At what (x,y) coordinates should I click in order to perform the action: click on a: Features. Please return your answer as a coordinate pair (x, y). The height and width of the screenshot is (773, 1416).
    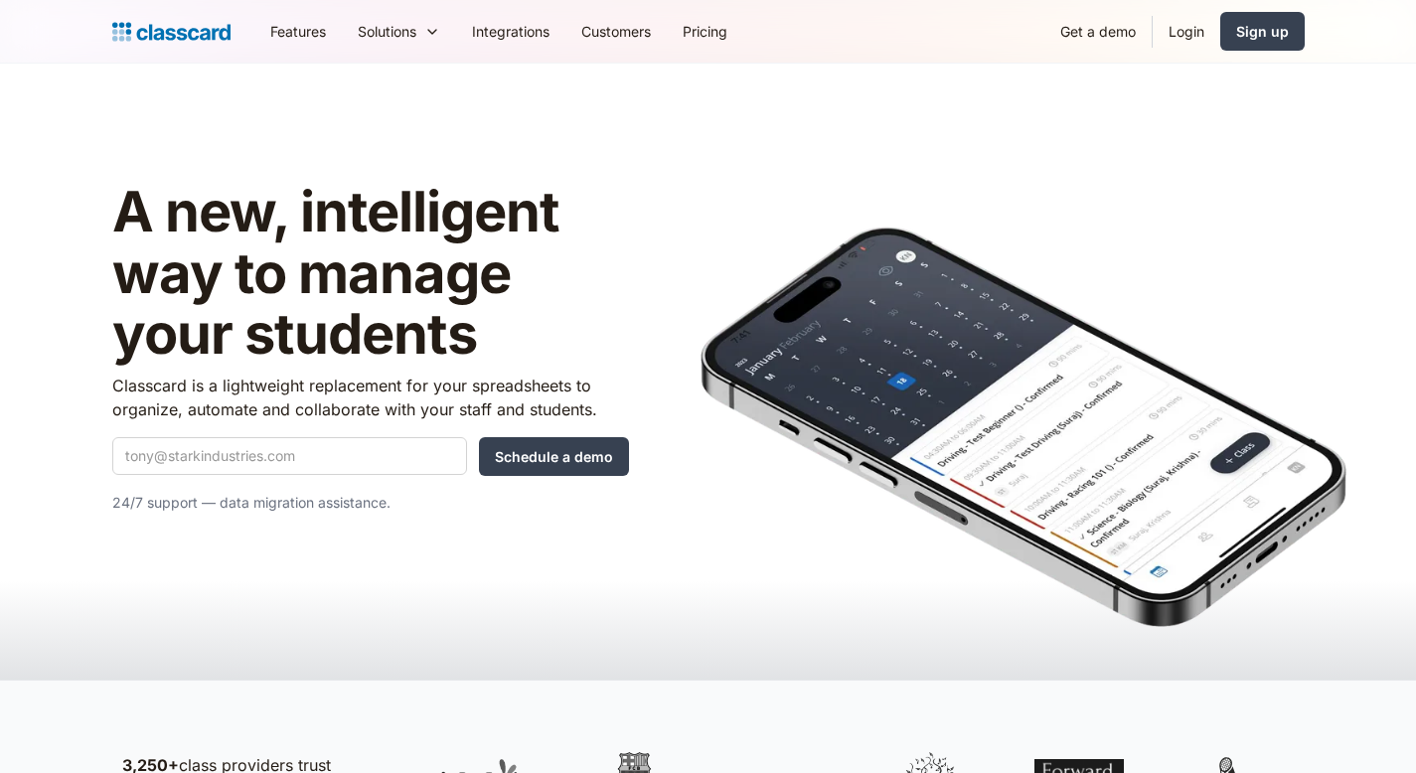
    Looking at the image, I should click on (298, 31).